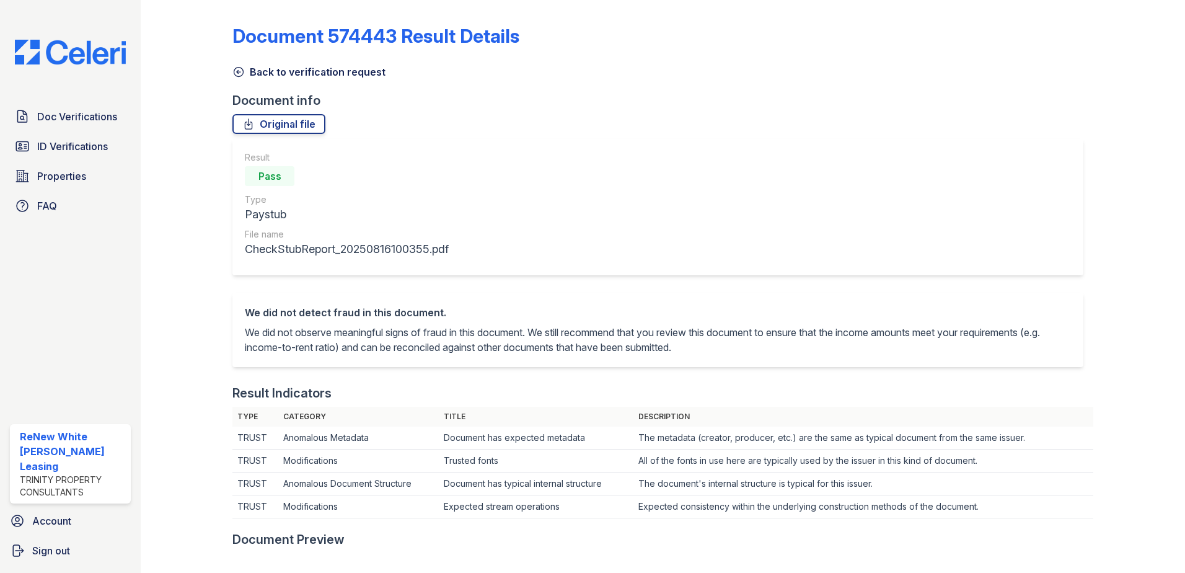 The height and width of the screenshot is (573, 1185). What do you see at coordinates (536, 460) in the screenshot?
I see `td: Trusted fonts` at bounding box center [536, 460].